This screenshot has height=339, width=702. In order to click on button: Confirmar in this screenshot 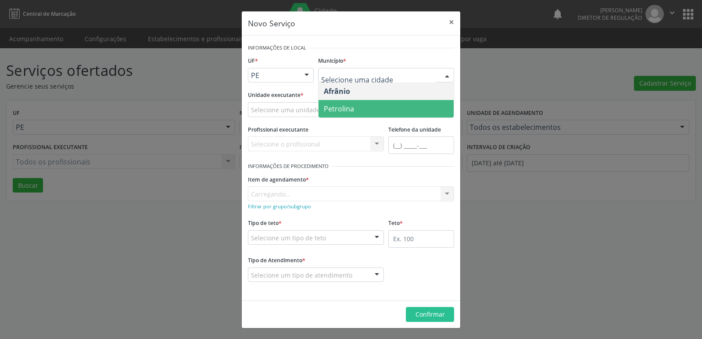, I will do `click(430, 314)`.